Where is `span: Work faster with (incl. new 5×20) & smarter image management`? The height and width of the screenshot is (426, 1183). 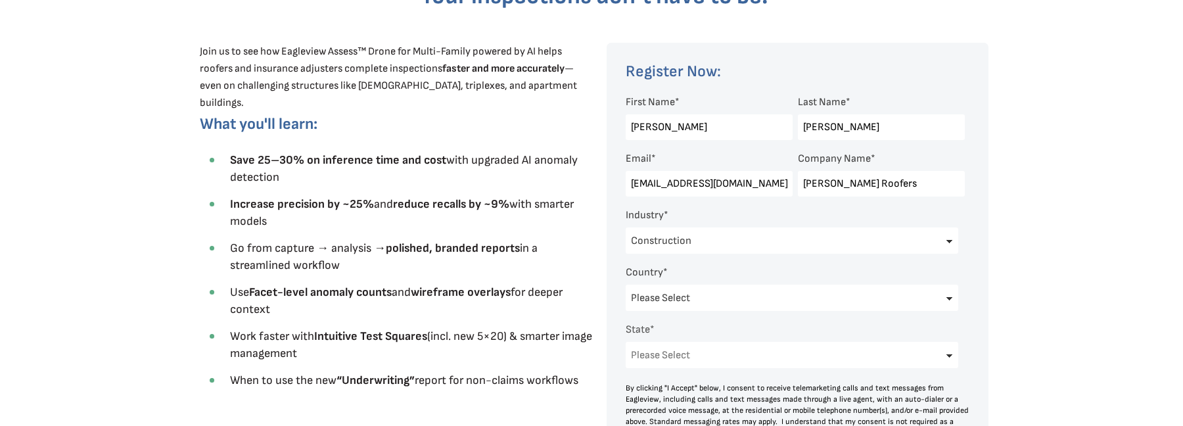
span: Work faster with (incl. new 5×20) & smarter image management is located at coordinates (411, 344).